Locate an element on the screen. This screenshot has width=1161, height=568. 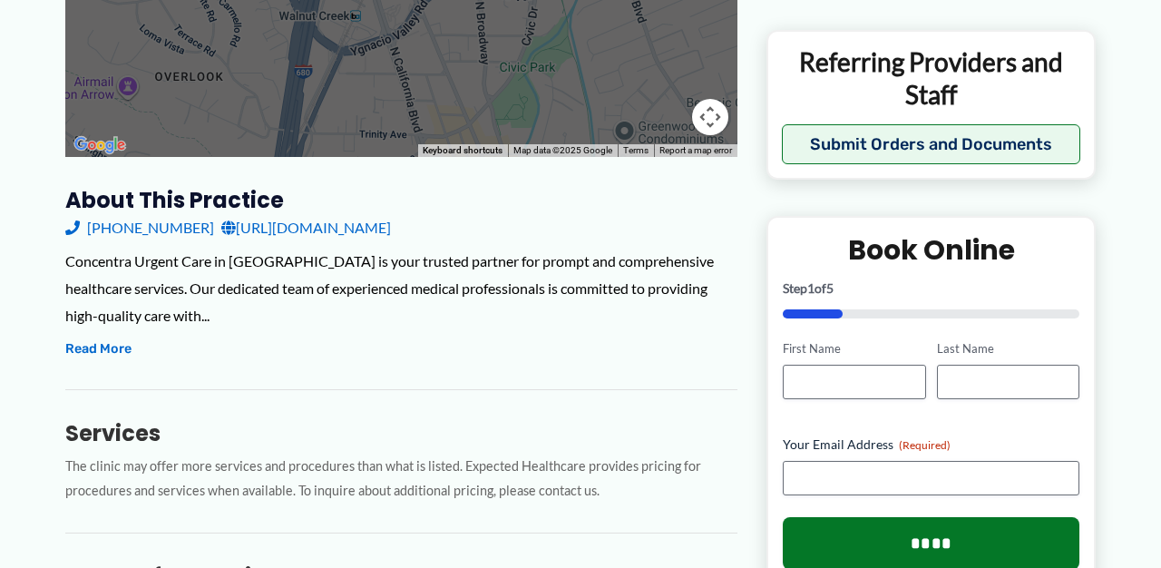
span: (Required) is located at coordinates (925, 444).